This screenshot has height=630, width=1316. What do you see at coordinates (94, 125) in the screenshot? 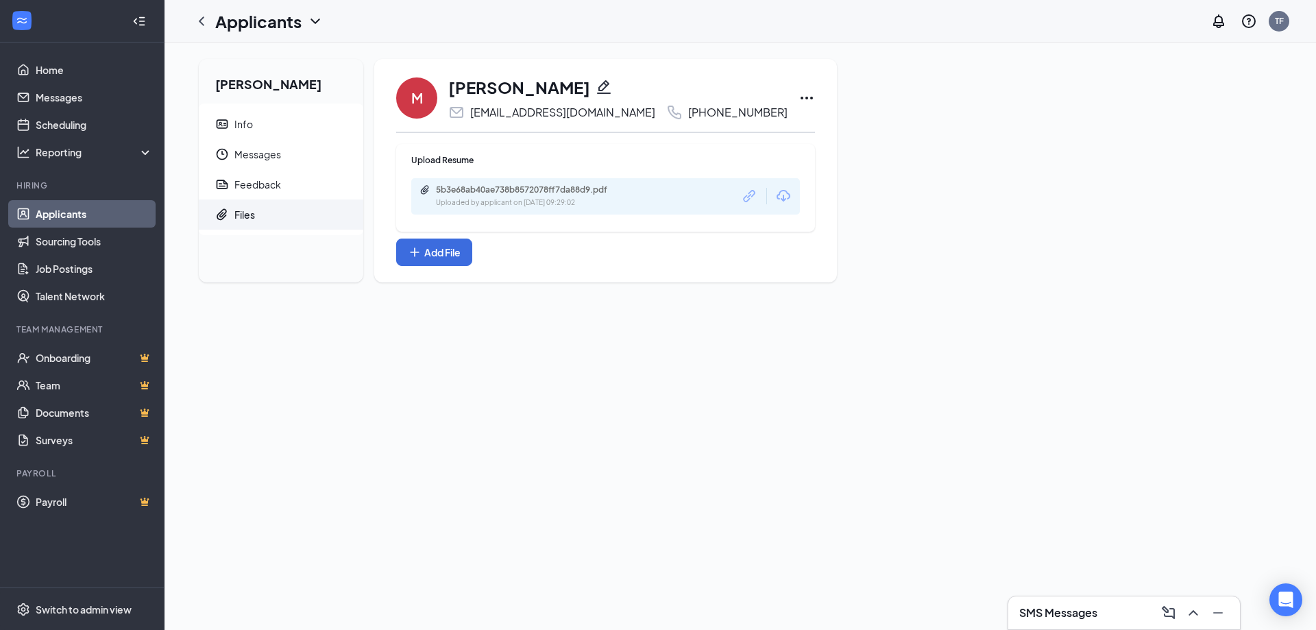
I see `a: Scheduling` at bounding box center [94, 125].